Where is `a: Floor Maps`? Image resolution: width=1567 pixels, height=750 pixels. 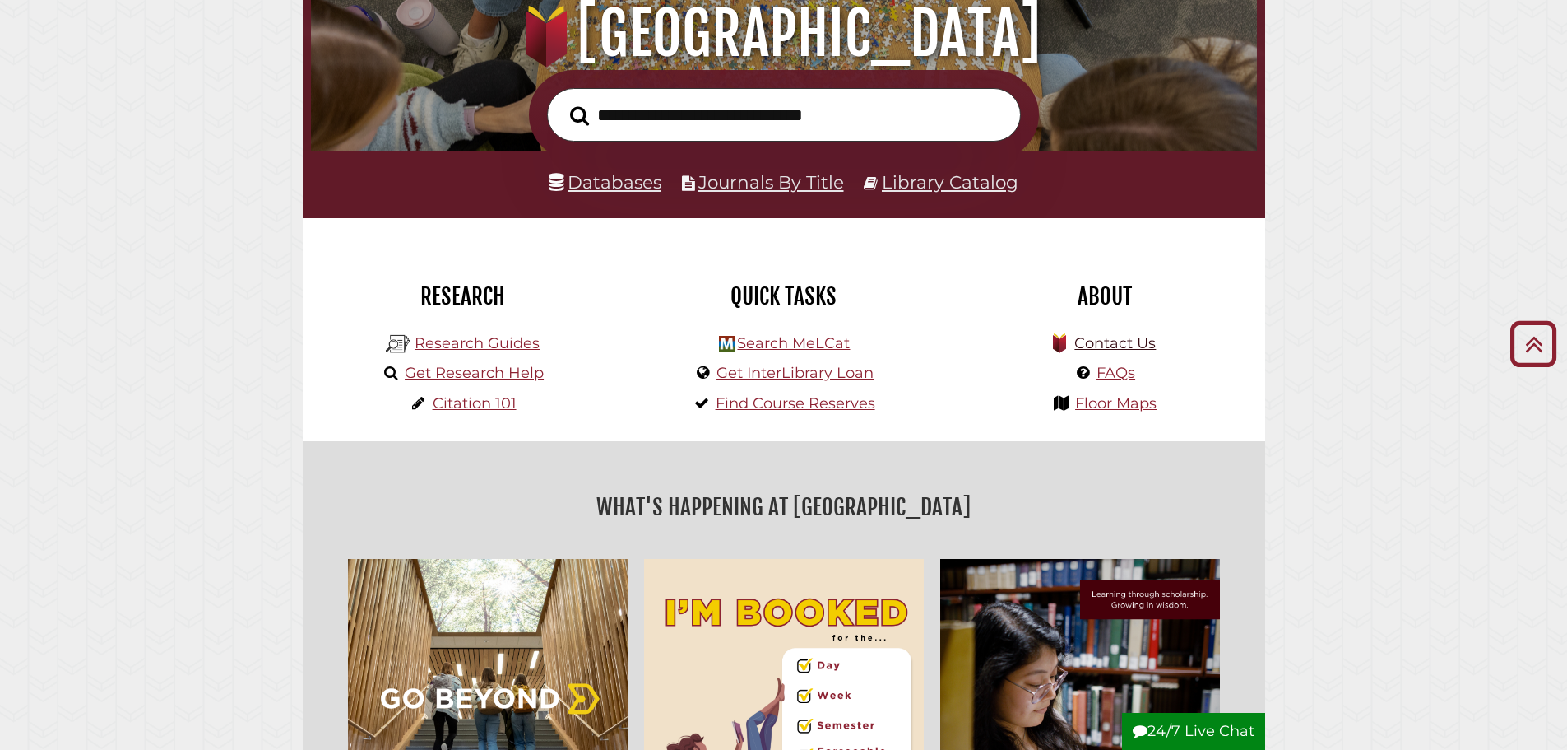 a: Floor Maps is located at coordinates (1116, 403).